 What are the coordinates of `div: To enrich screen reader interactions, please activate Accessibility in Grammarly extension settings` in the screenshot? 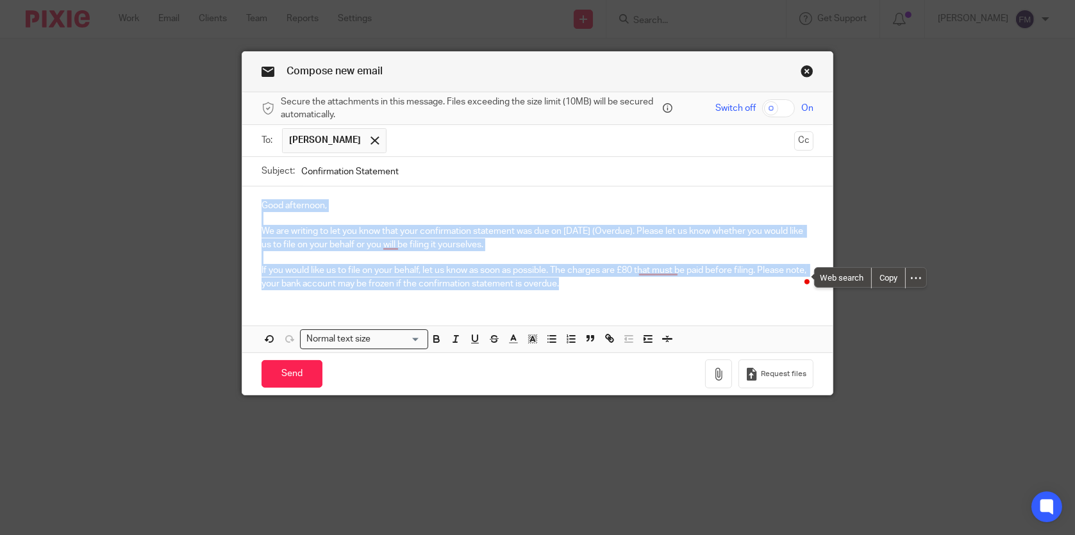 It's located at (537, 243).